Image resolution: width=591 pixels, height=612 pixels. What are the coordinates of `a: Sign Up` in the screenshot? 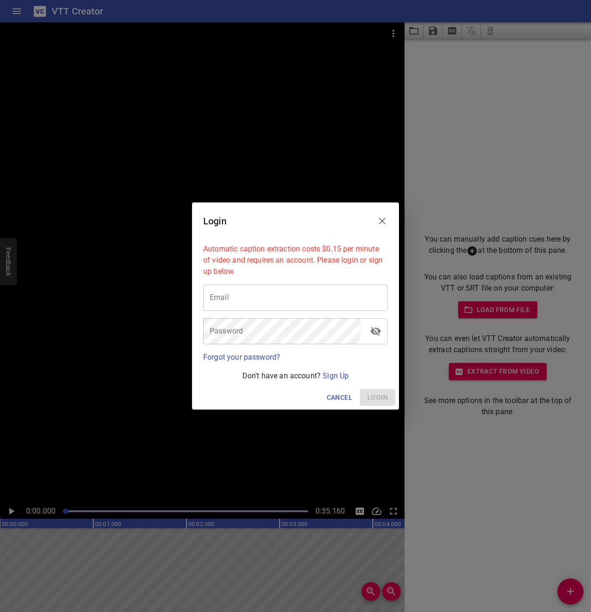 It's located at (336, 375).